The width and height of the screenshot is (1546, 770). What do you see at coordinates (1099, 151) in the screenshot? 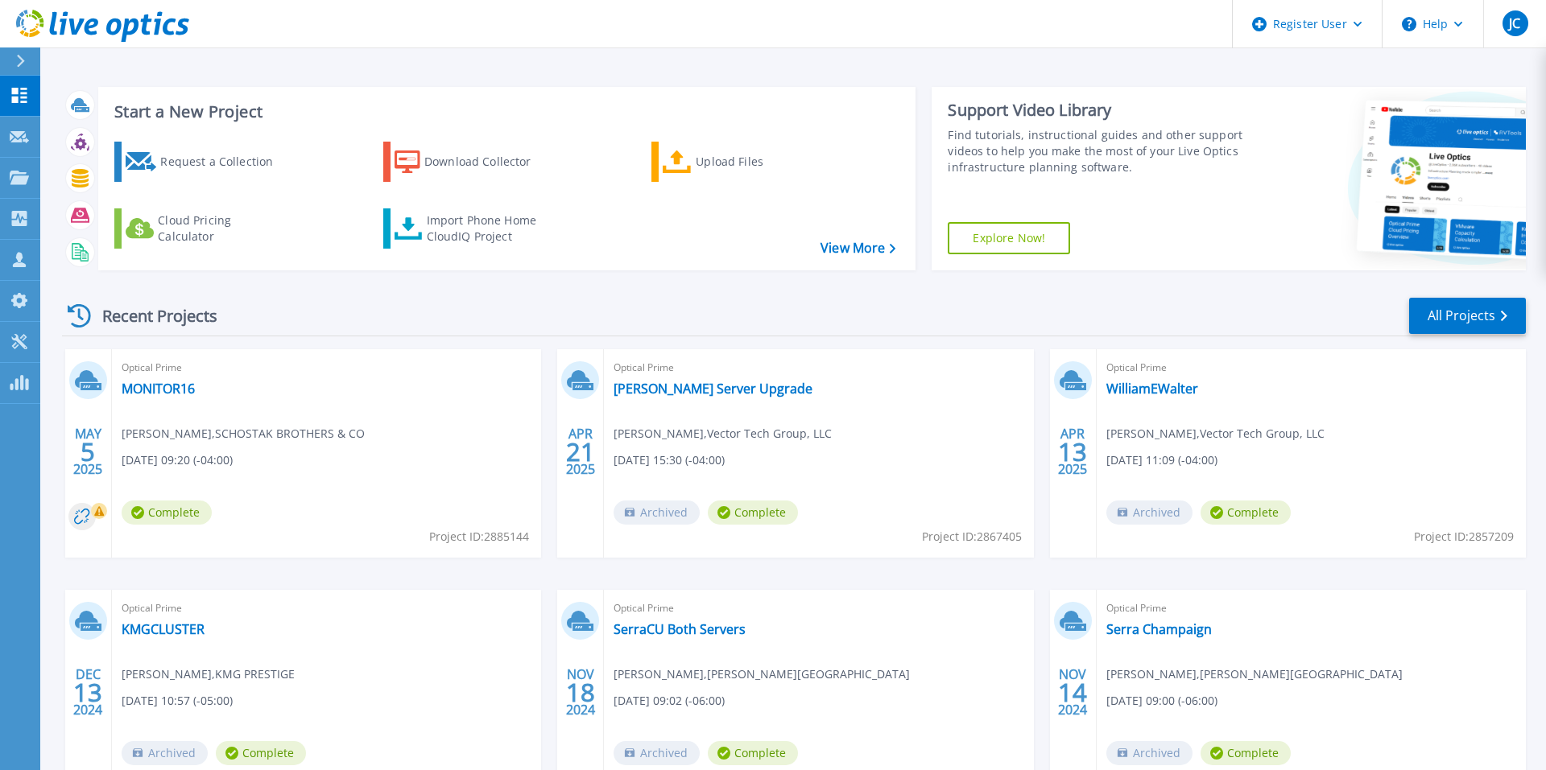
I see `div: Find tutorials, instructional guides and other support videos to help you make the most of your L...` at bounding box center [1099, 151].